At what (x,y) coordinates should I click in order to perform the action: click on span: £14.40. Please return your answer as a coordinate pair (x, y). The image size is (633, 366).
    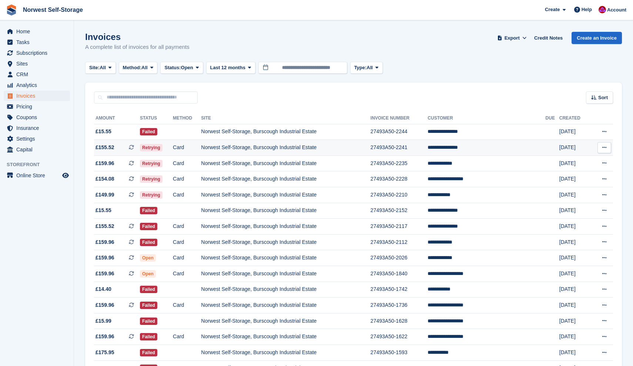
    Looking at the image, I should click on (103, 289).